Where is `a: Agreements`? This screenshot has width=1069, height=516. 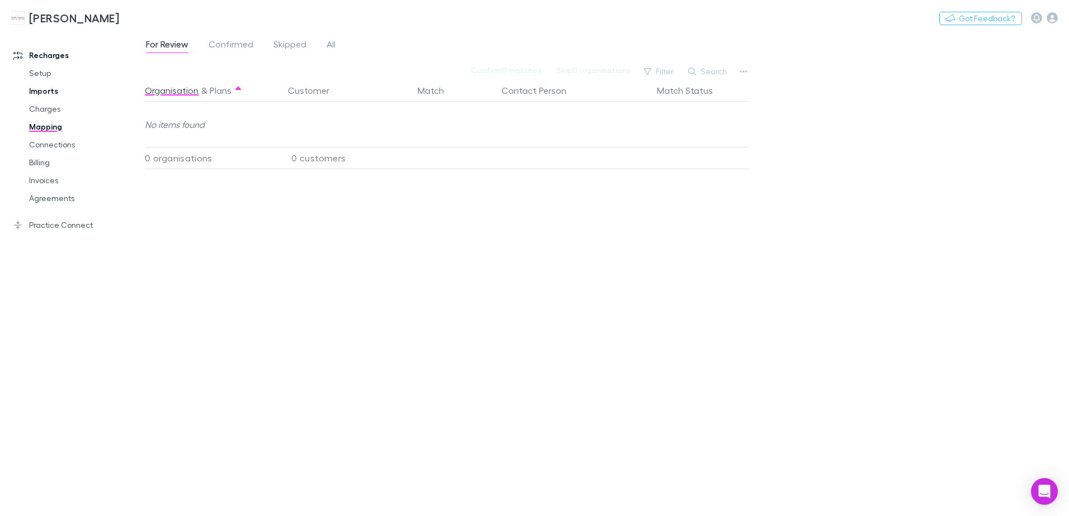 a: Agreements is located at coordinates (84, 198).